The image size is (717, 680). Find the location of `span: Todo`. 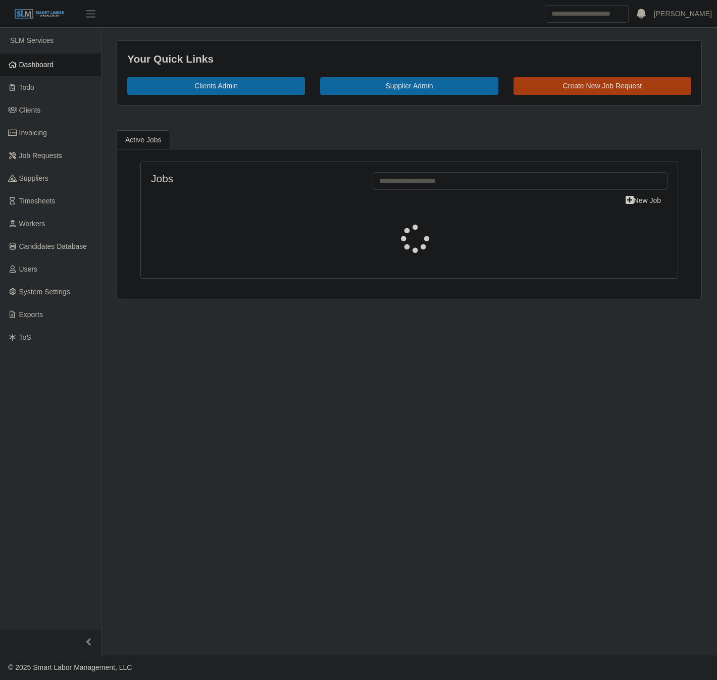

span: Todo is located at coordinates (27, 87).